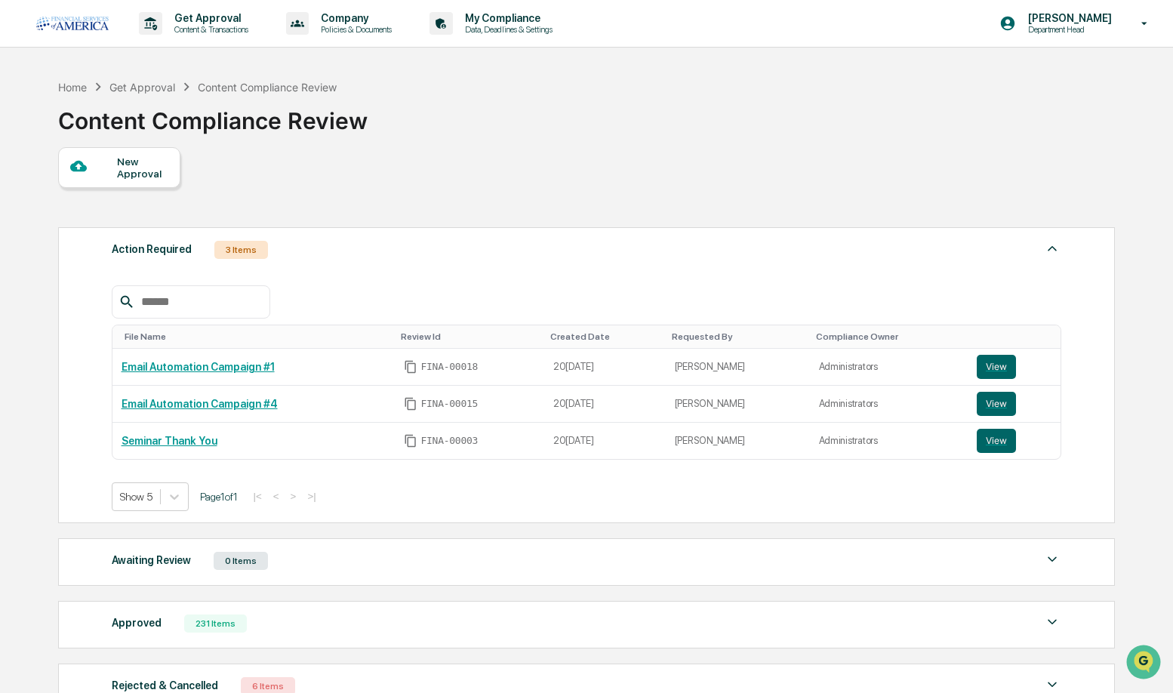  What do you see at coordinates (19, 19) in the screenshot?
I see `img: f2157a4c-a0d3-4daa-907e-bb6f0de503a5-1751232295721` at bounding box center [19, 19].